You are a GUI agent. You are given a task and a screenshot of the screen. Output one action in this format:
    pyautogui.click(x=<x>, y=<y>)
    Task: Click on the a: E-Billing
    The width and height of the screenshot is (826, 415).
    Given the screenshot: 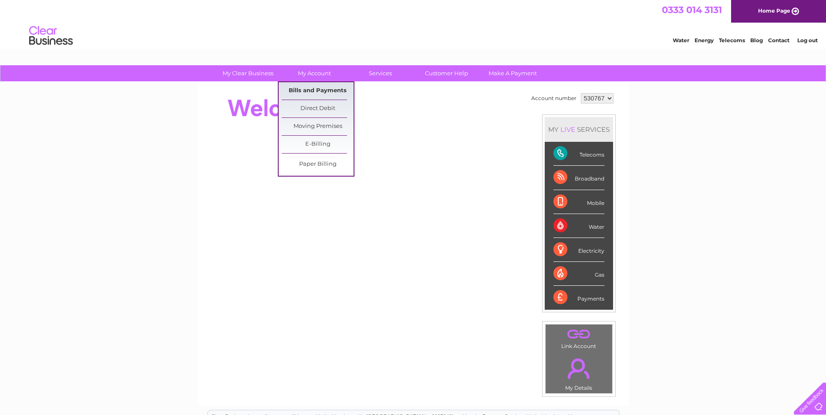 What is the action you would take?
    pyautogui.click(x=317, y=145)
    